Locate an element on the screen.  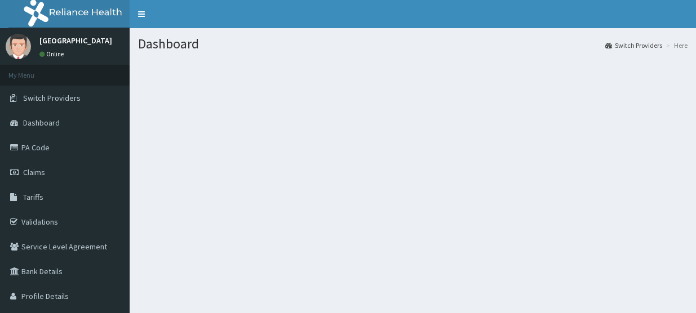
a: Switch Providers is located at coordinates (633, 45).